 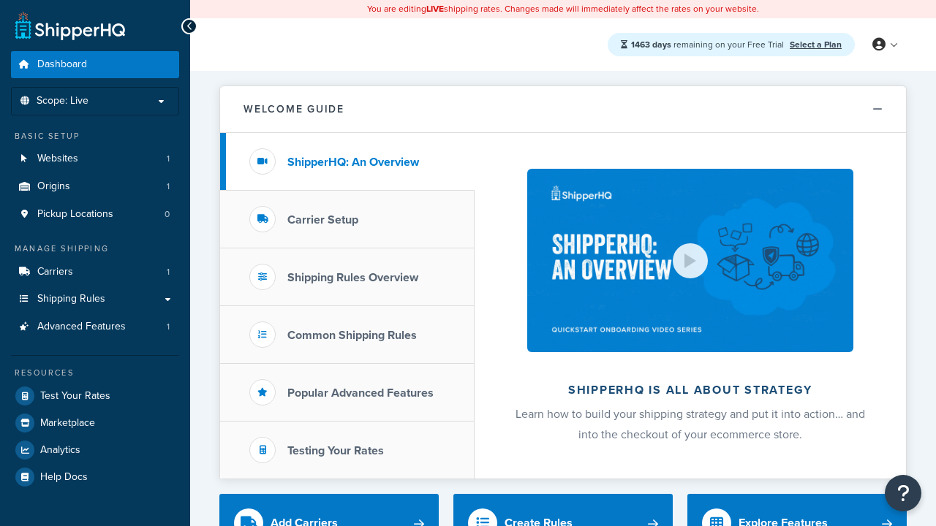 I want to click on div: Basic Setup, so click(x=95, y=136).